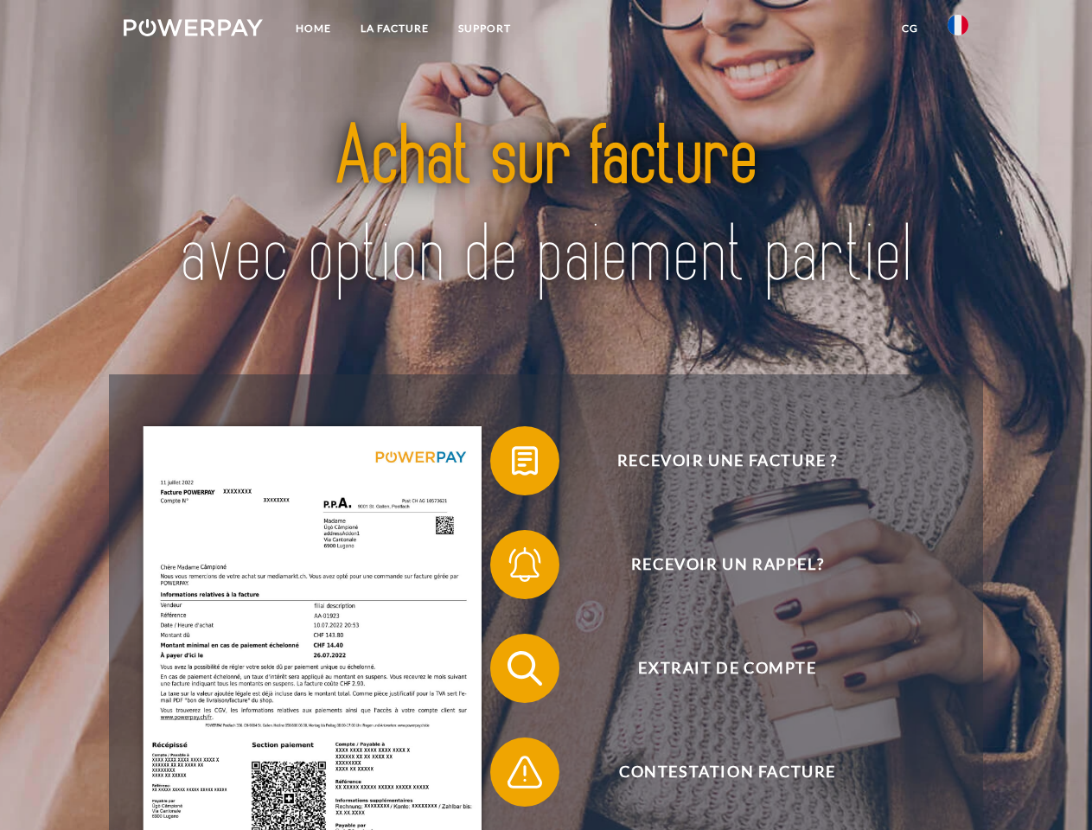  What do you see at coordinates (525, 772) in the screenshot?
I see `img: qb_warning.svg` at bounding box center [525, 772].